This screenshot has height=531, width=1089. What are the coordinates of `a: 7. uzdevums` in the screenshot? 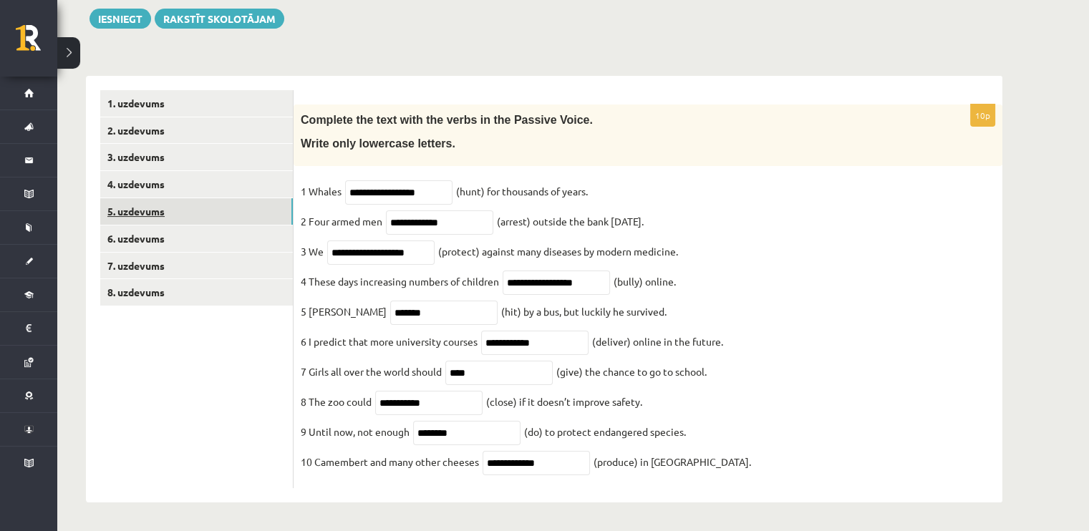 It's located at (196, 266).